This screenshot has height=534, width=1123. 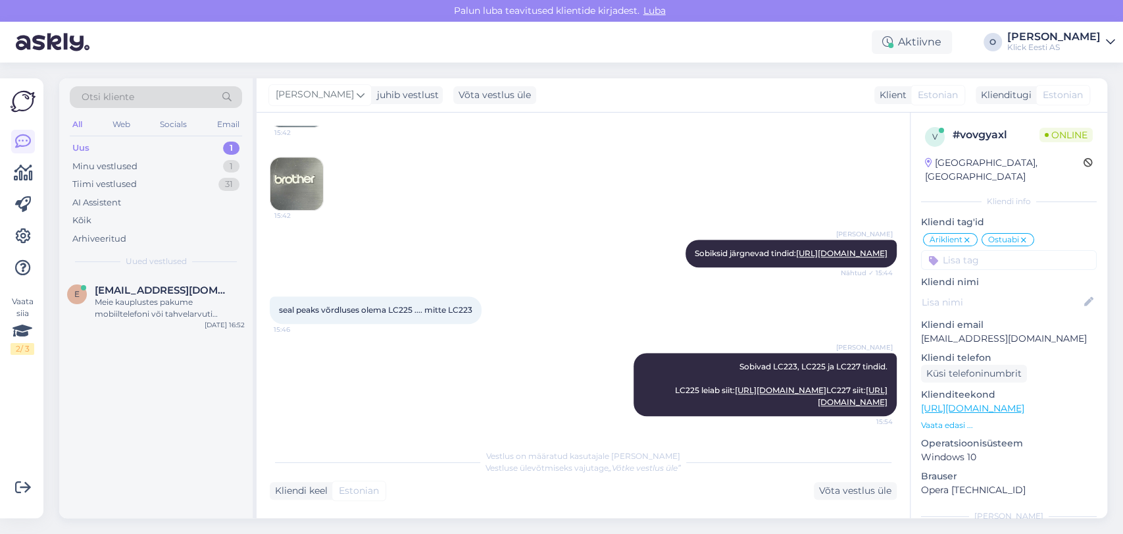 I want to click on p: Klienditeekond, so click(x=1009, y=394).